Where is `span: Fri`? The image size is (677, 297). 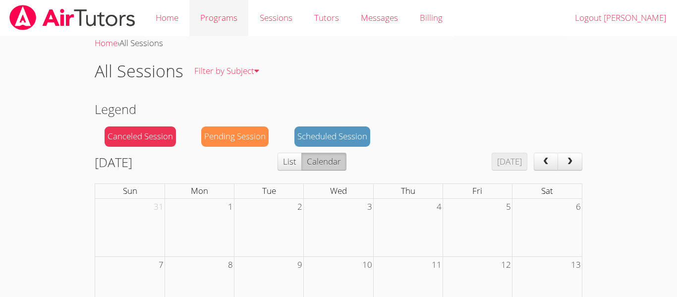
span: Fri is located at coordinates (477, 190).